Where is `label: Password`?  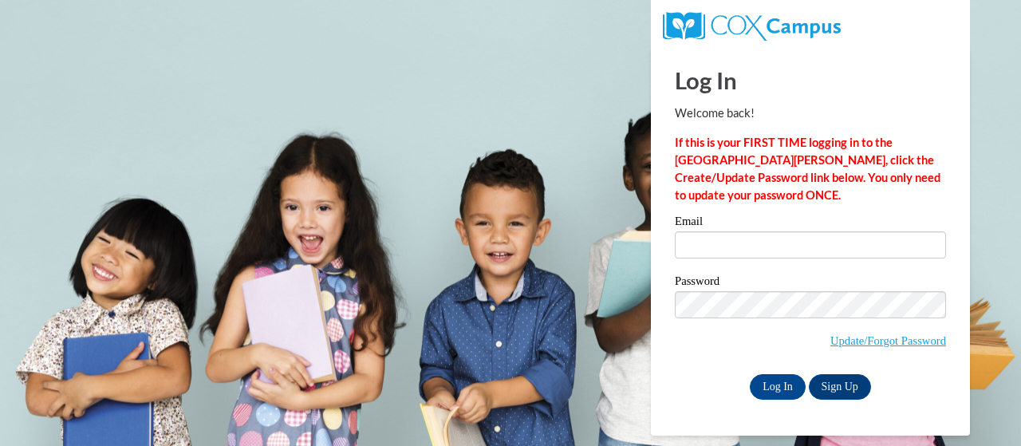
label: Password is located at coordinates (811, 283).